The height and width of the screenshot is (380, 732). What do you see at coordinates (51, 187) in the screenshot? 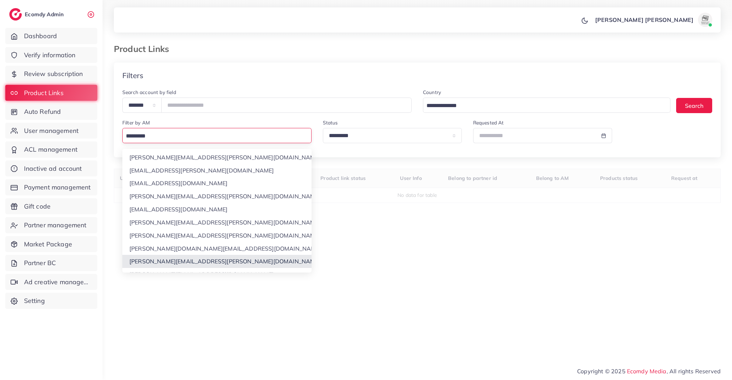
I see `a: Payment management` at bounding box center [51, 187].